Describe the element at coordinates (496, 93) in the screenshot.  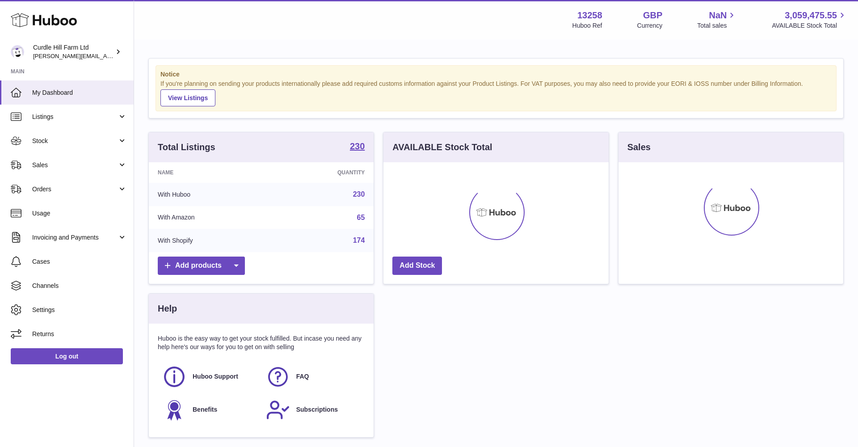
I see `div: If you're planning on sending your products internationally please add required customs informati...` at that location.